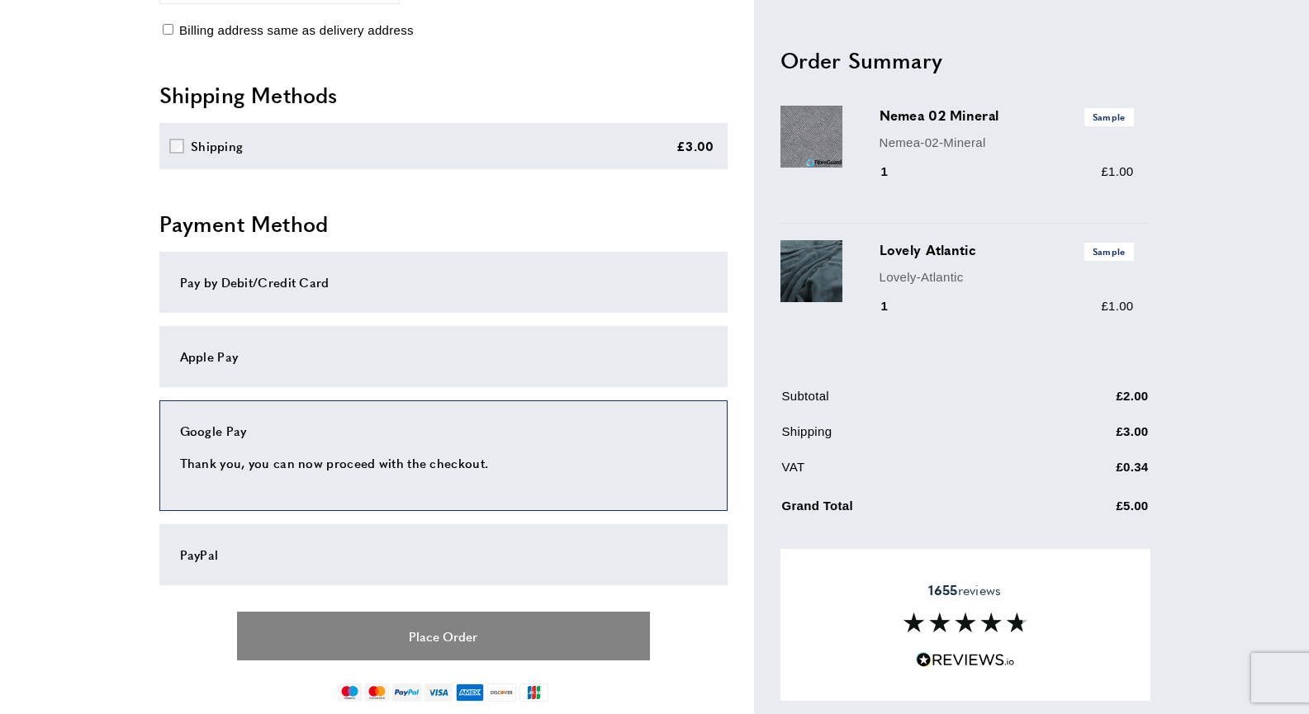 The image size is (1309, 714). Describe the element at coordinates (444, 282) in the screenshot. I see `div: Pay by Debit/Credit Card` at that location.